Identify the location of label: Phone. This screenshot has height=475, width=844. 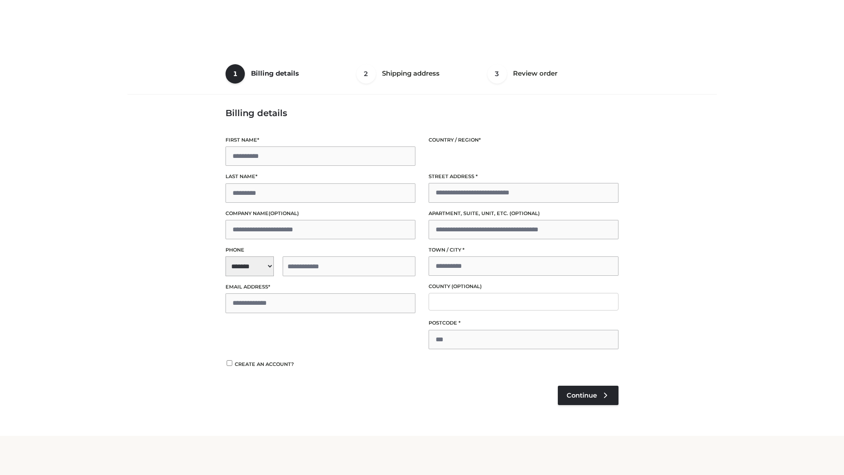
(320, 250).